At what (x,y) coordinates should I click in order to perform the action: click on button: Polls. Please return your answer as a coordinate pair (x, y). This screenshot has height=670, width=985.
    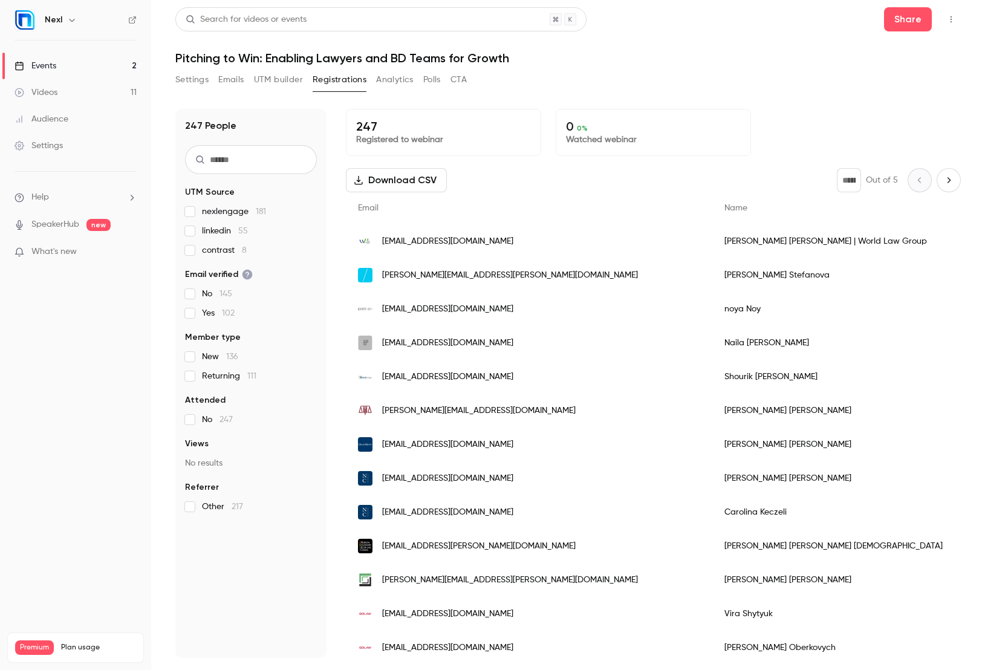
    Looking at the image, I should click on (432, 80).